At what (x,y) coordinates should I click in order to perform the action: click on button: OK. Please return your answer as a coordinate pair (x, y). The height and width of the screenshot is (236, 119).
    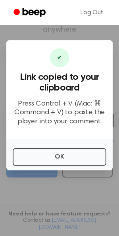
    Looking at the image, I should click on (59, 157).